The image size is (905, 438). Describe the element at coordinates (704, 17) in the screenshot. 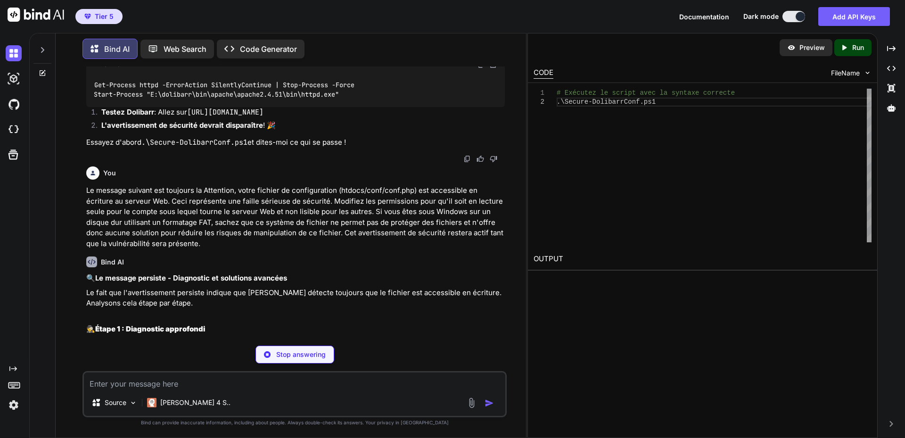

I see `span: Documentation` at that location.